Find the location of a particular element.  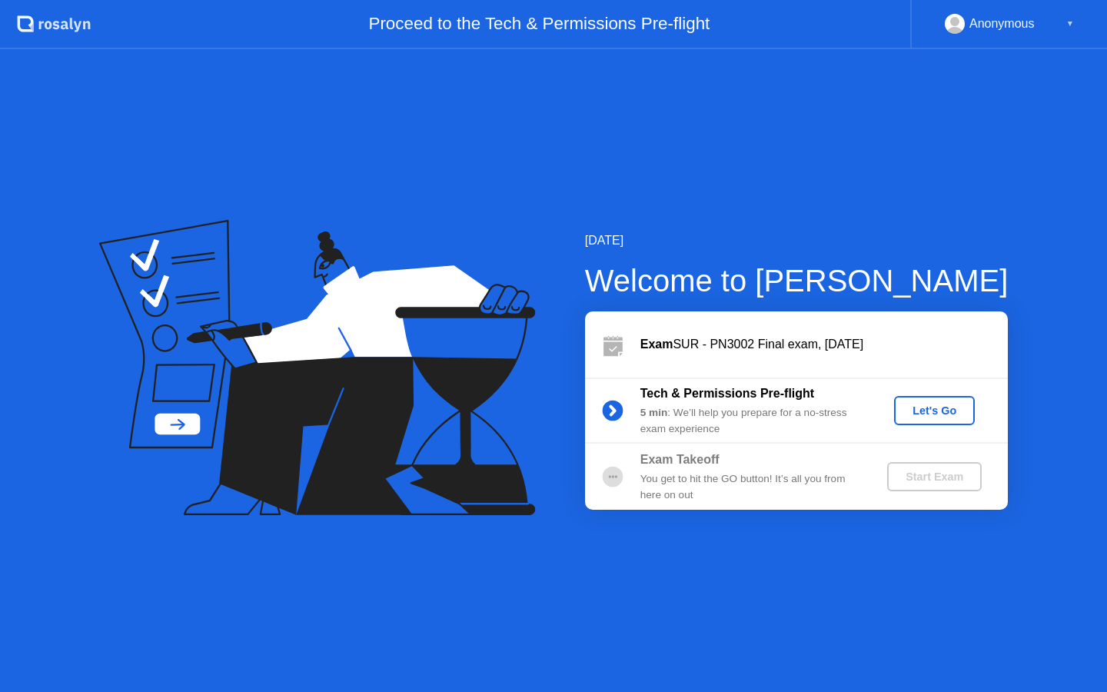

div: : We’ll help you prepare for a no-stress exam experience is located at coordinates (751, 421).